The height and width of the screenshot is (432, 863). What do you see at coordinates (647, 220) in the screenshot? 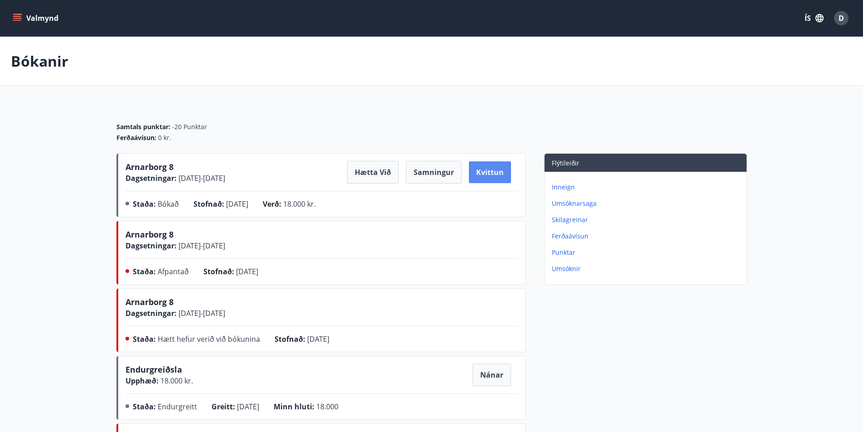
I see `p: Skilagreinar` at bounding box center [647, 220].